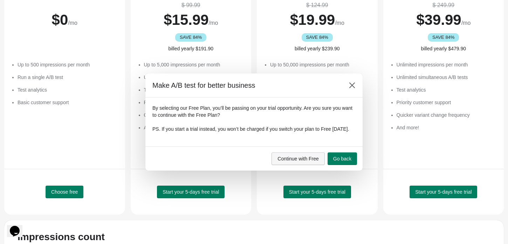 This screenshot has height=244, width=508. What do you see at coordinates (245, 85) in the screenshot?
I see `h2: Make A/B test for better business` at bounding box center [245, 85].